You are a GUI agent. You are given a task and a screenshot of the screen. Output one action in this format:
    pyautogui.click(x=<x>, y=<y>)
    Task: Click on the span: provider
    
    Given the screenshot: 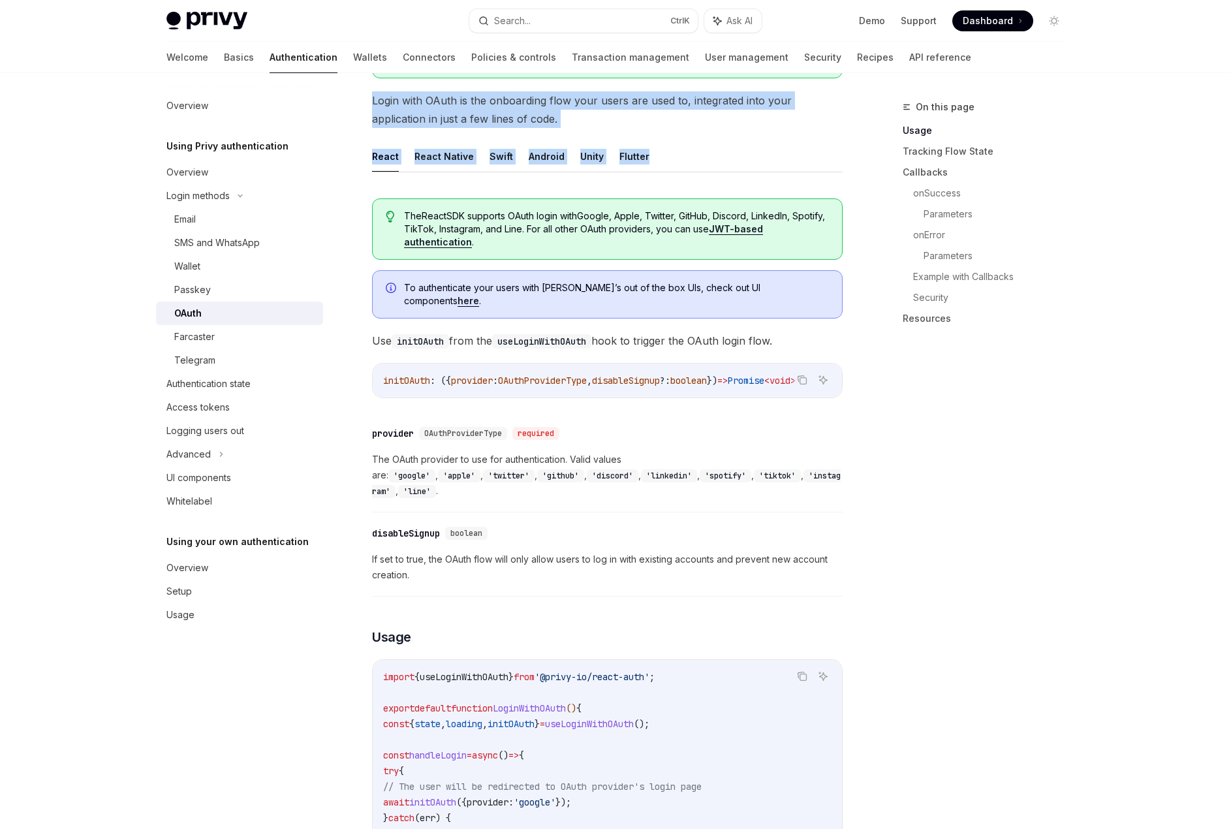 What is the action you would take?
    pyautogui.click(x=472, y=380)
    